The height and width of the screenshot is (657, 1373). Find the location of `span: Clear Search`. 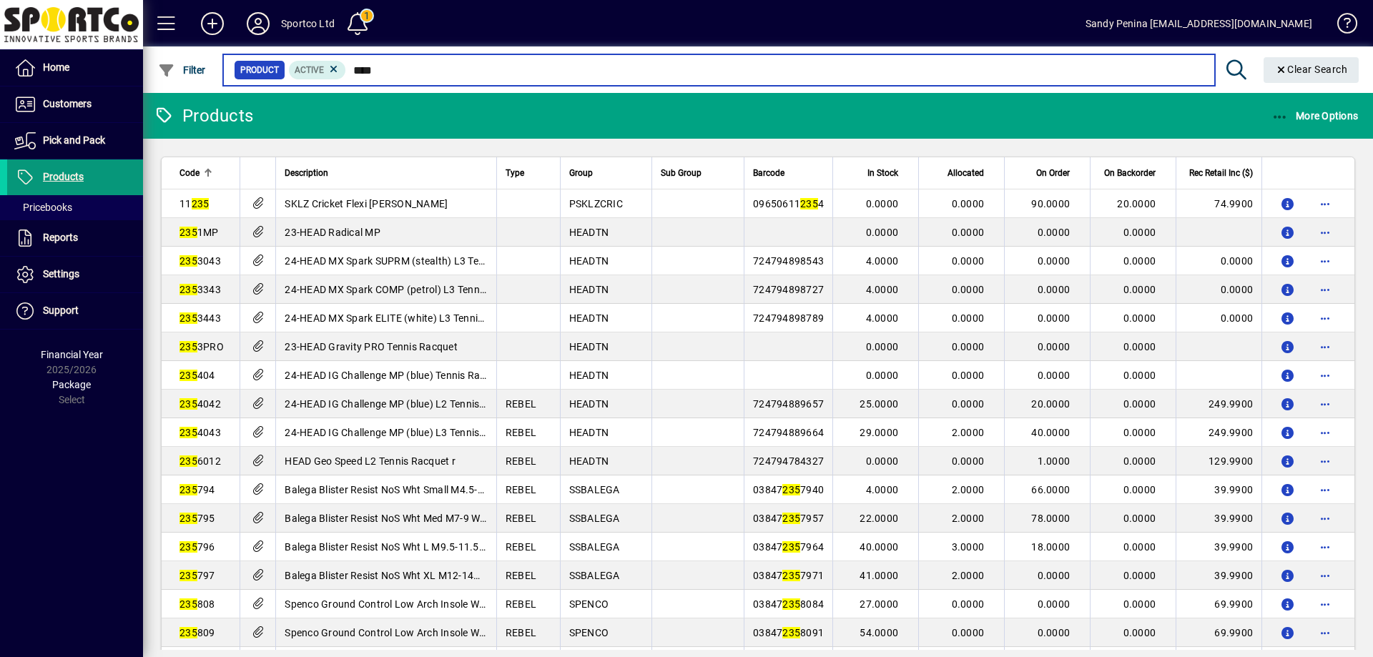

span: Clear Search is located at coordinates (1312, 69).